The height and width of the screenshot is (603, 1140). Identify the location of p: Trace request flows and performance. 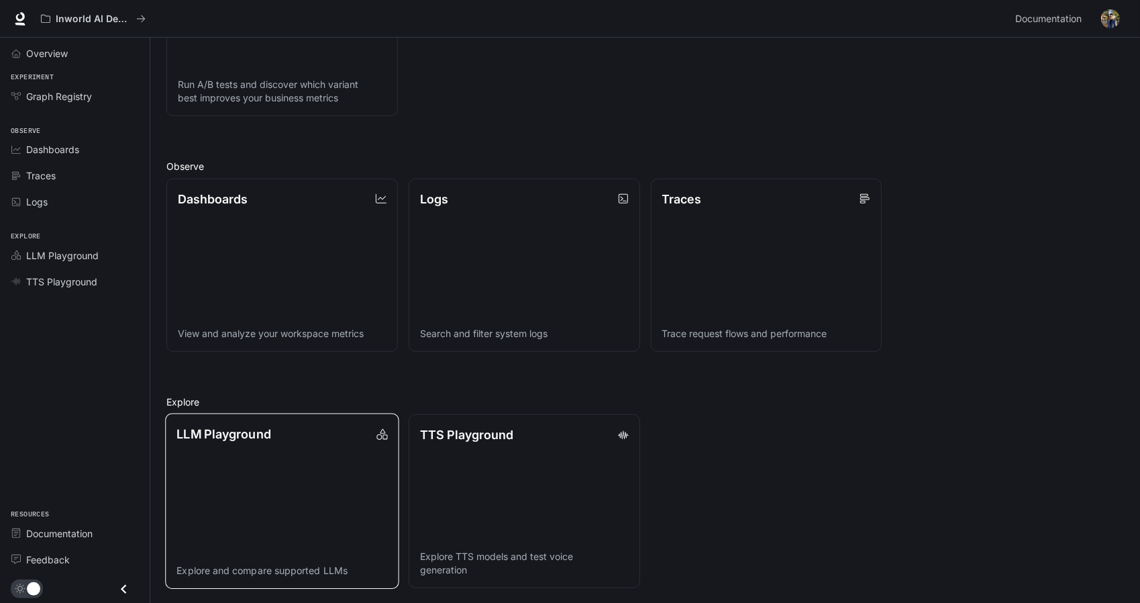
(766, 334).